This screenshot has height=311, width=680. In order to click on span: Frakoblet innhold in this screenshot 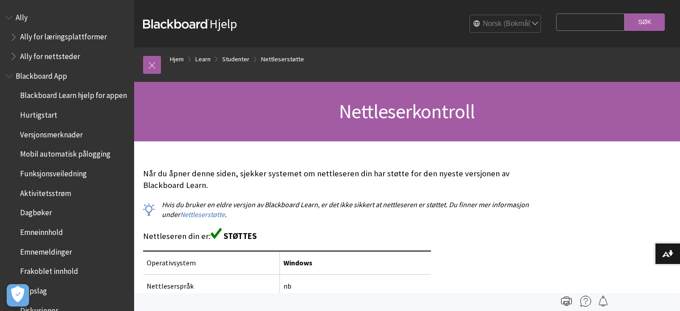, I will do `click(49, 270)`.